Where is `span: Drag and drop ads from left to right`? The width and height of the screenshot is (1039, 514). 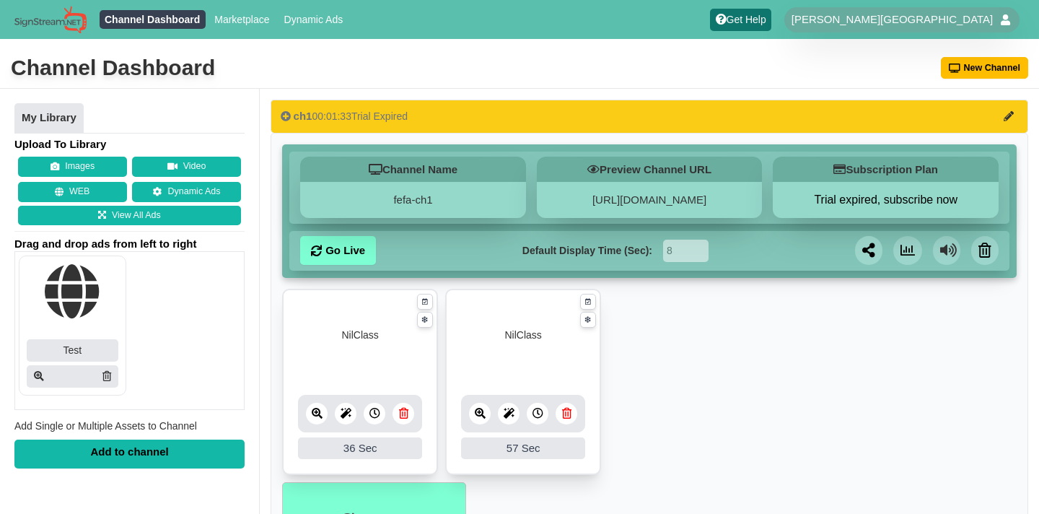 span: Drag and drop ads from left to right is located at coordinates (129, 244).